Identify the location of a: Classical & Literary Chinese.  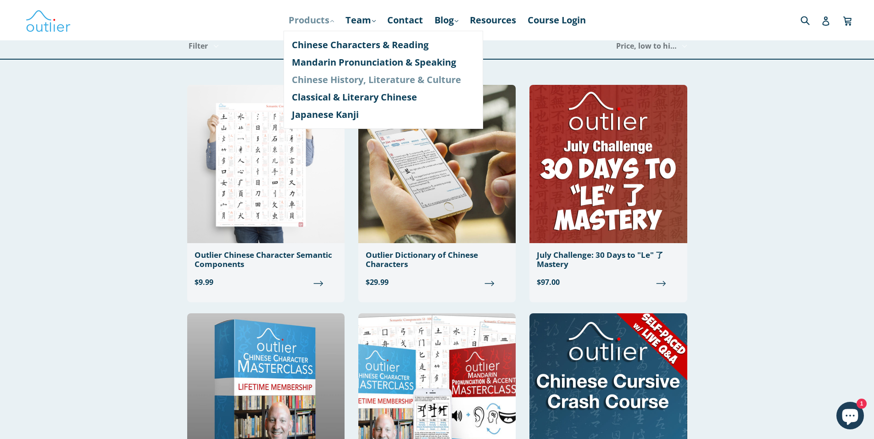
(383, 97).